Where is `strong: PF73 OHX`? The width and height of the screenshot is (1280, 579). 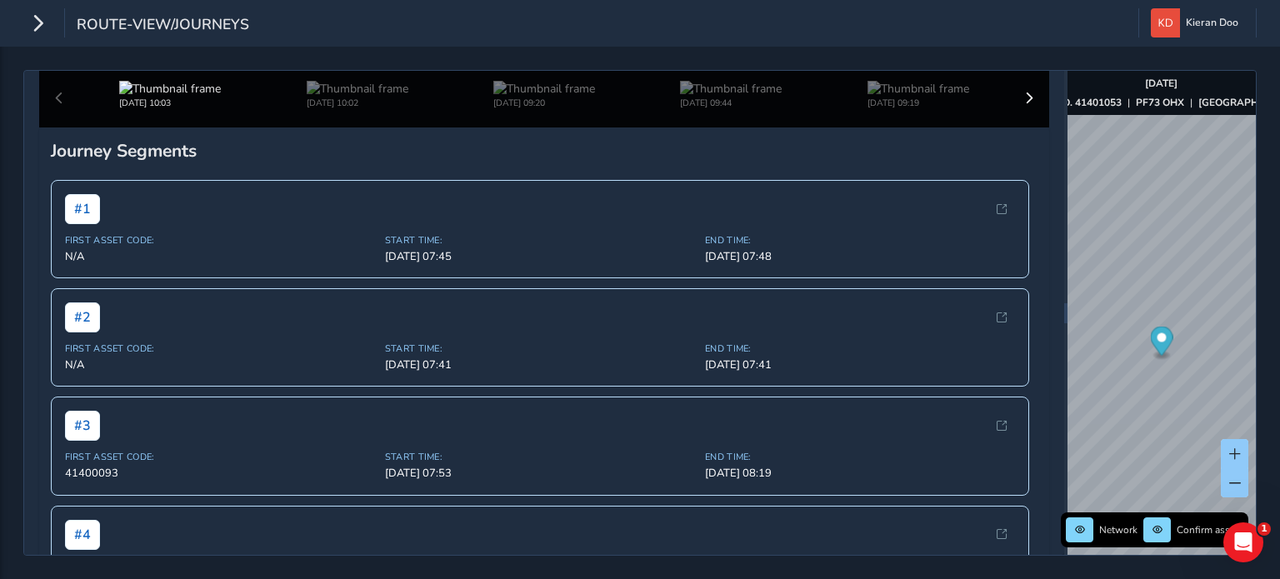
strong: PF73 OHX is located at coordinates (1160, 102).